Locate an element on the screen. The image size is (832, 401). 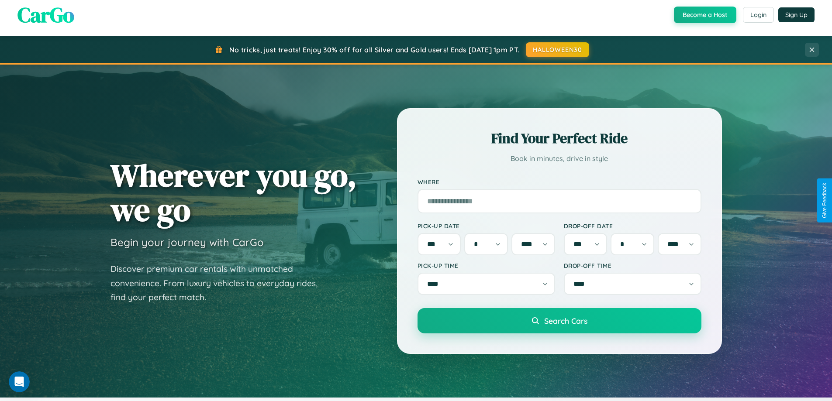
button: Login is located at coordinates (758, 15).